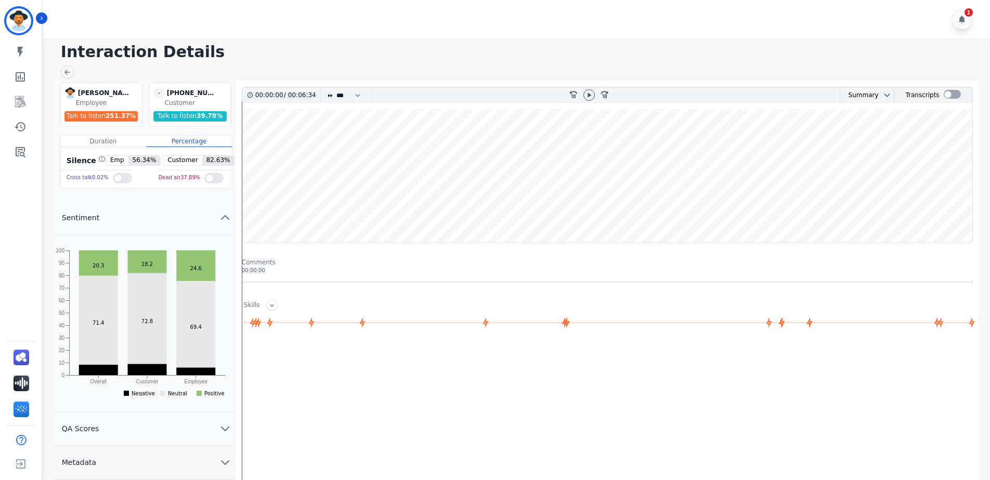  Describe the element at coordinates (81, 218) in the screenshot. I see `span: Sentiment` at that location.